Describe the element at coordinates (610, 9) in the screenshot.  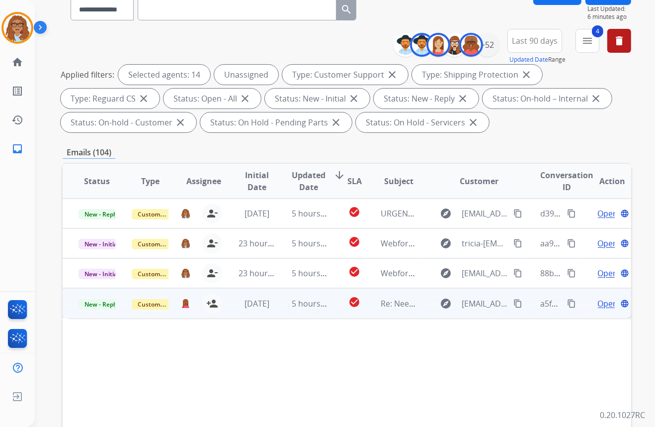
I see `span: Last Updated:` at that location.